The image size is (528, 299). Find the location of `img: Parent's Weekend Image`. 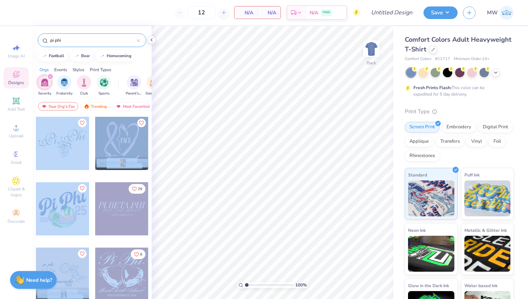

img: Parent's Weekend Image is located at coordinates (134, 82).